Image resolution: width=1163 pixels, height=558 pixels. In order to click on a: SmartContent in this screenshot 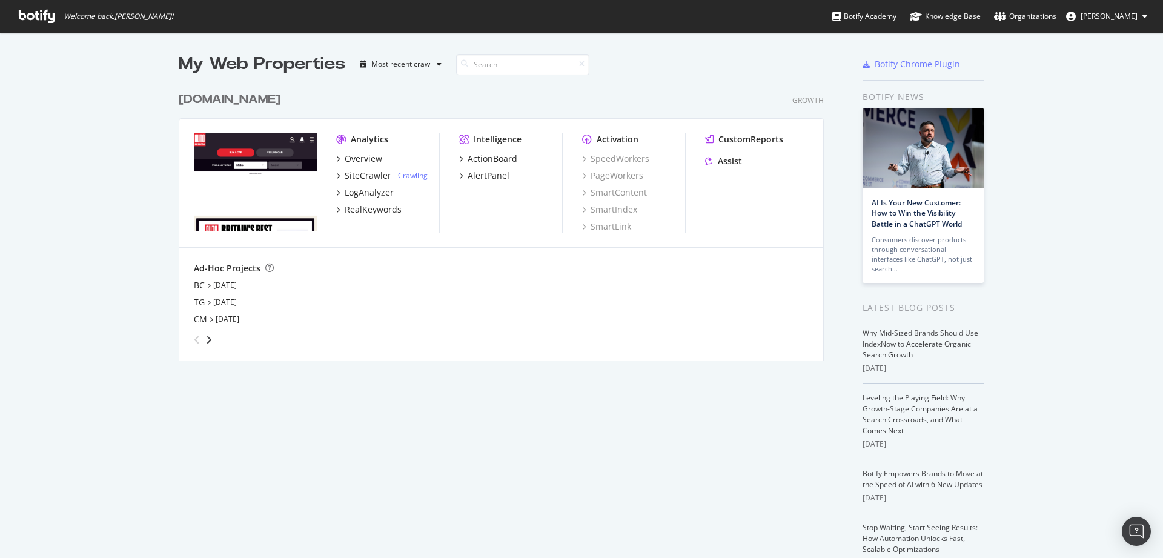, I will do `click(614, 193)`.